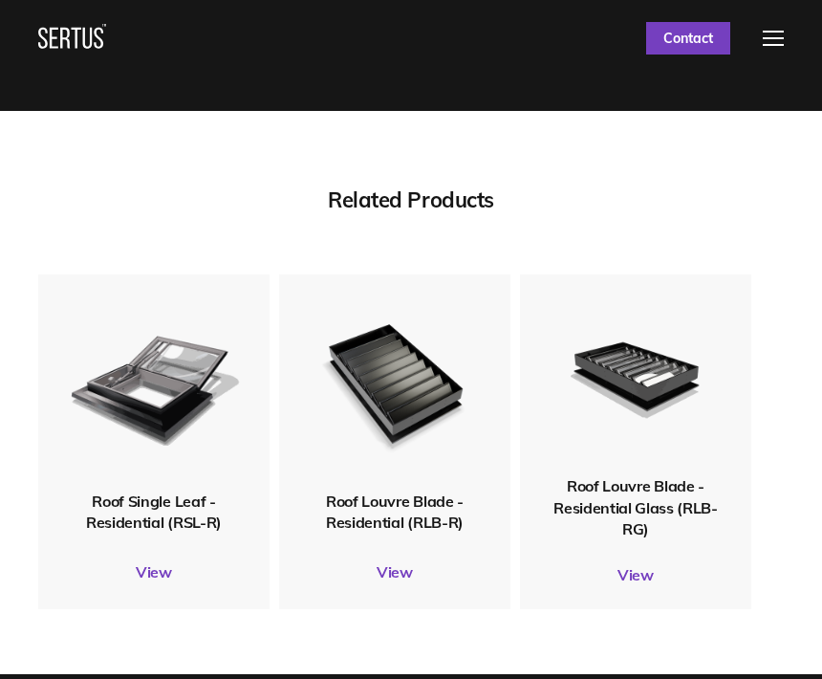 Image resolution: width=822 pixels, height=679 pixels. Describe the element at coordinates (395, 512) in the screenshot. I see `span: Roof Louvre Blade - Residential (RLB-R)` at that location.